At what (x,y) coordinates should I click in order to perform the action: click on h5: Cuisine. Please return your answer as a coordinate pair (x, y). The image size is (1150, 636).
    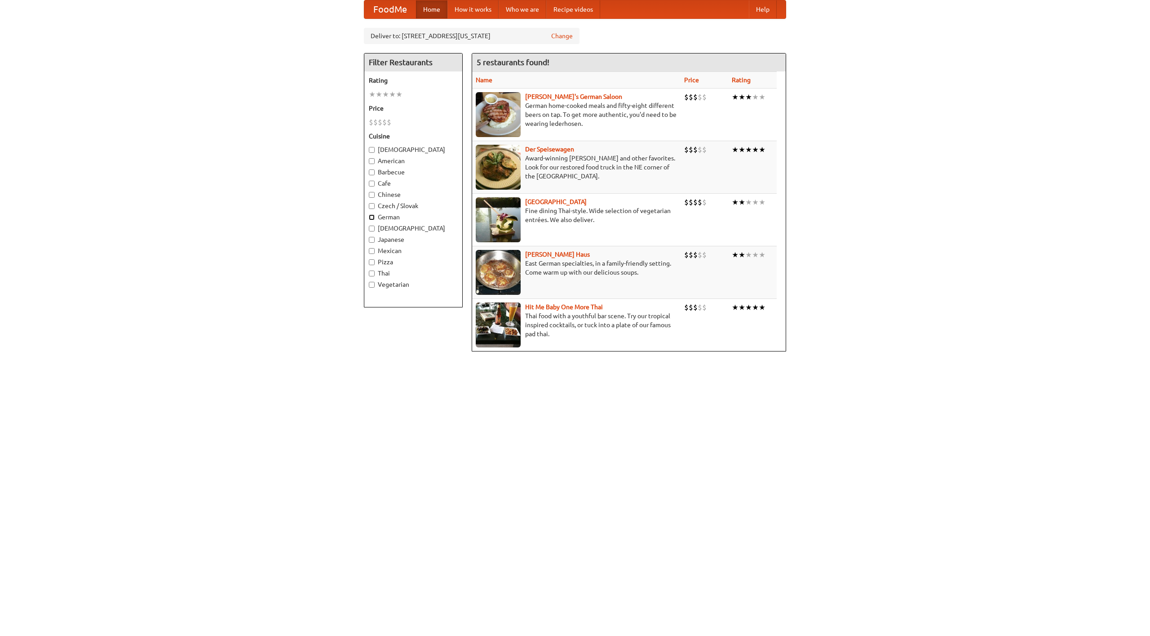
    Looking at the image, I should click on (413, 136).